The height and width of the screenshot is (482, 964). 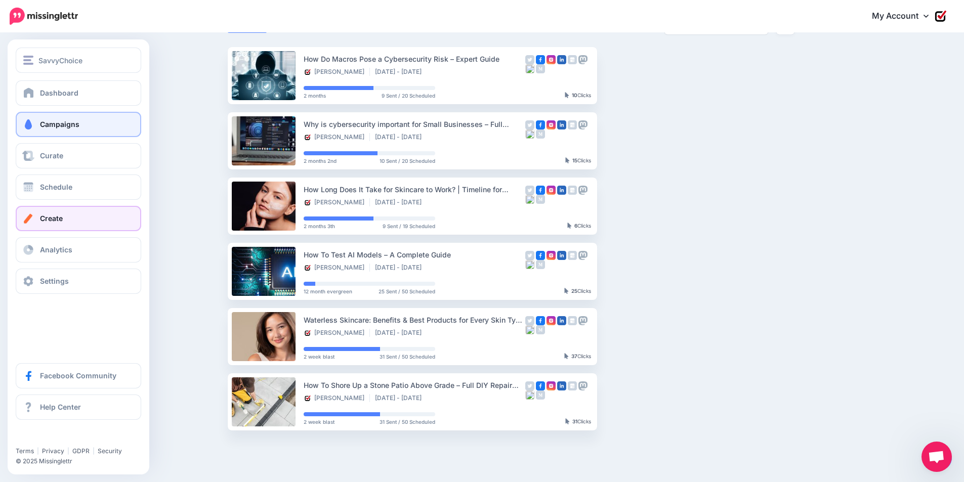 What do you see at coordinates (319, 226) in the screenshot?
I see `span: 2 months 3th` at bounding box center [319, 226].